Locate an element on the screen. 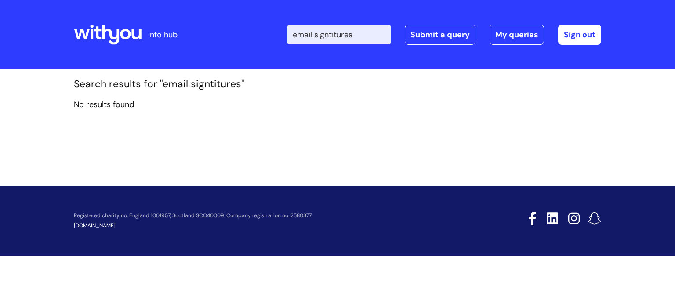 The height and width of the screenshot is (305, 675). a: Submit a query is located at coordinates (440, 35).